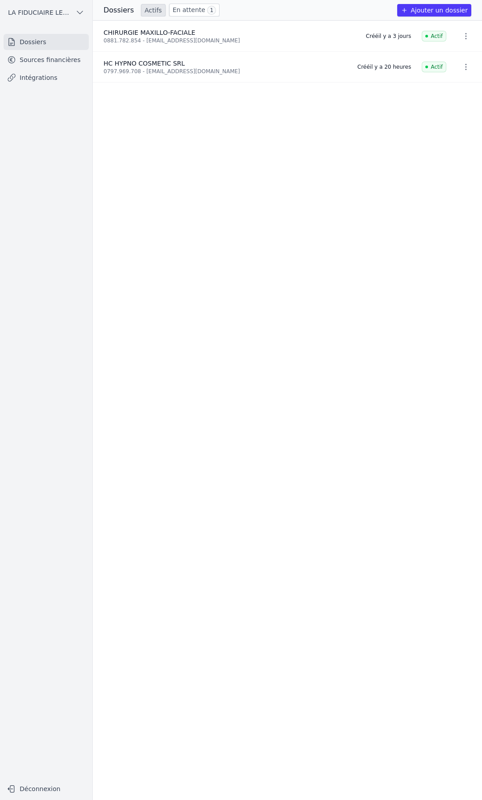  I want to click on button: Déconnexion, so click(46, 788).